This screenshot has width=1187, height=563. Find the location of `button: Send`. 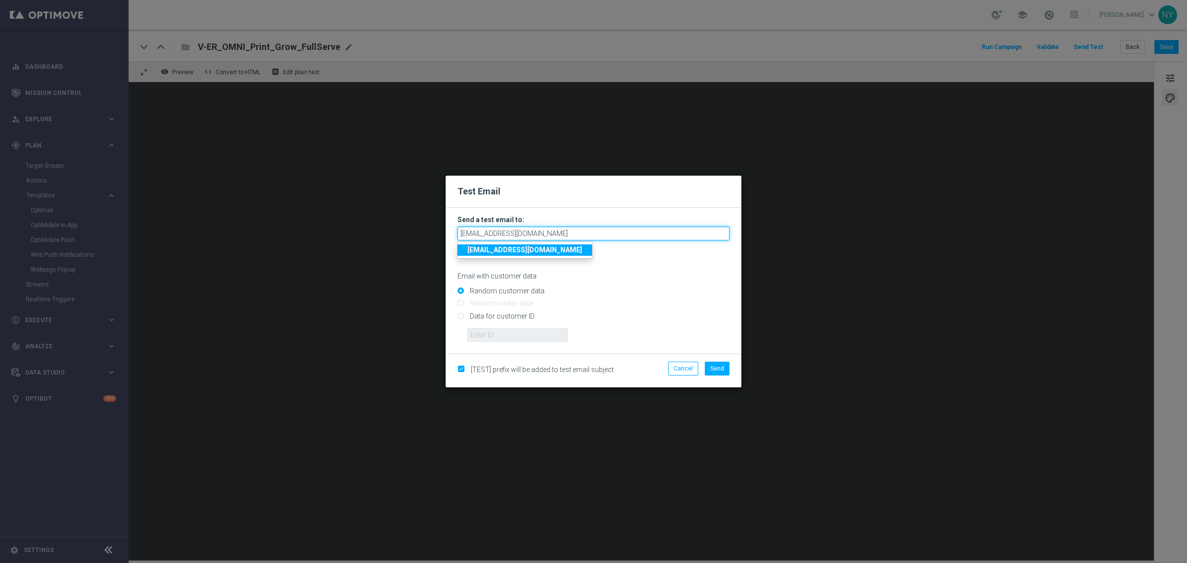

button: Send is located at coordinates (717, 368).